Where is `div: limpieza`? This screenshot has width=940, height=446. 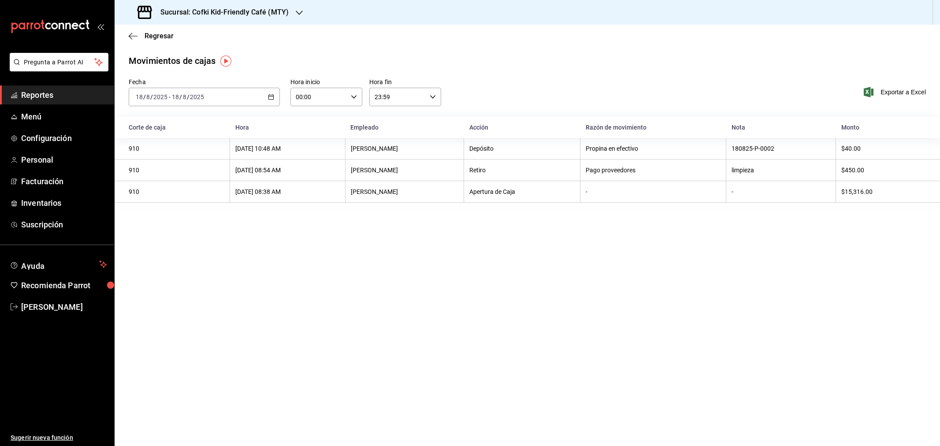
div: limpieza is located at coordinates (781, 170).